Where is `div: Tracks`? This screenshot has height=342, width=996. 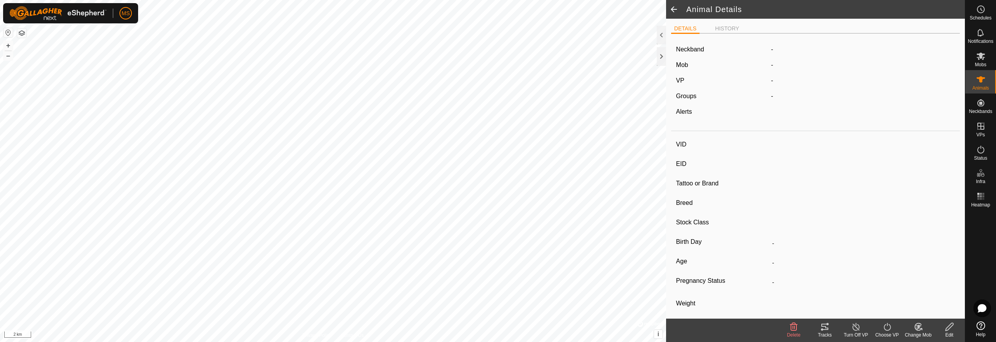
div: Tracks is located at coordinates (825, 335).